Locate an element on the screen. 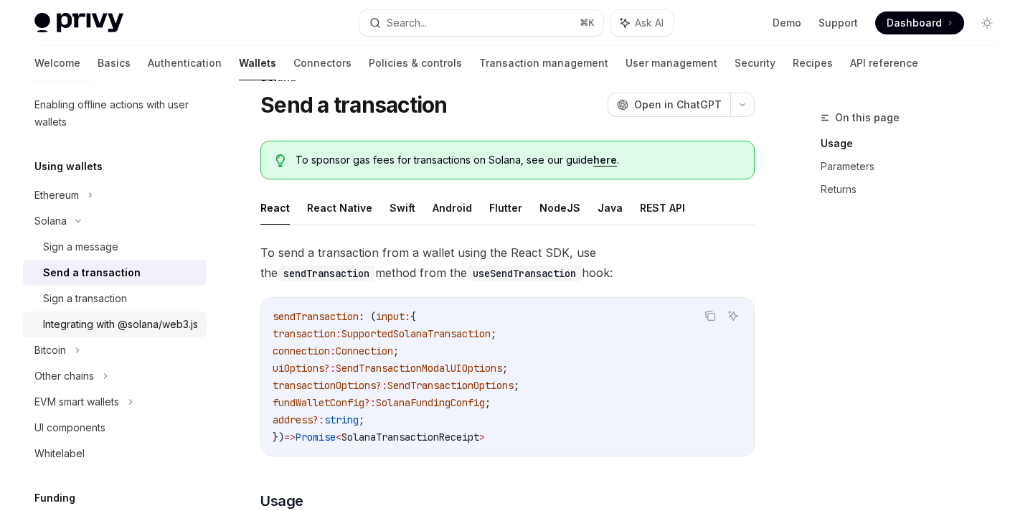 The image size is (1033, 511). button: Android is located at coordinates (452, 207).